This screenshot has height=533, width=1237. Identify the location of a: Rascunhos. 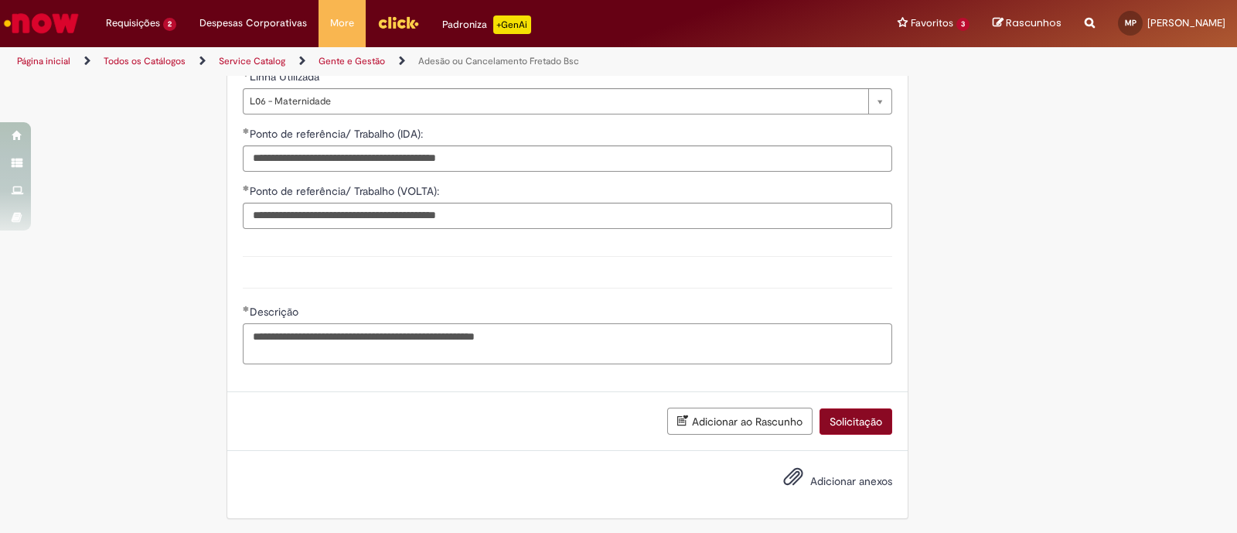
(1027, 23).